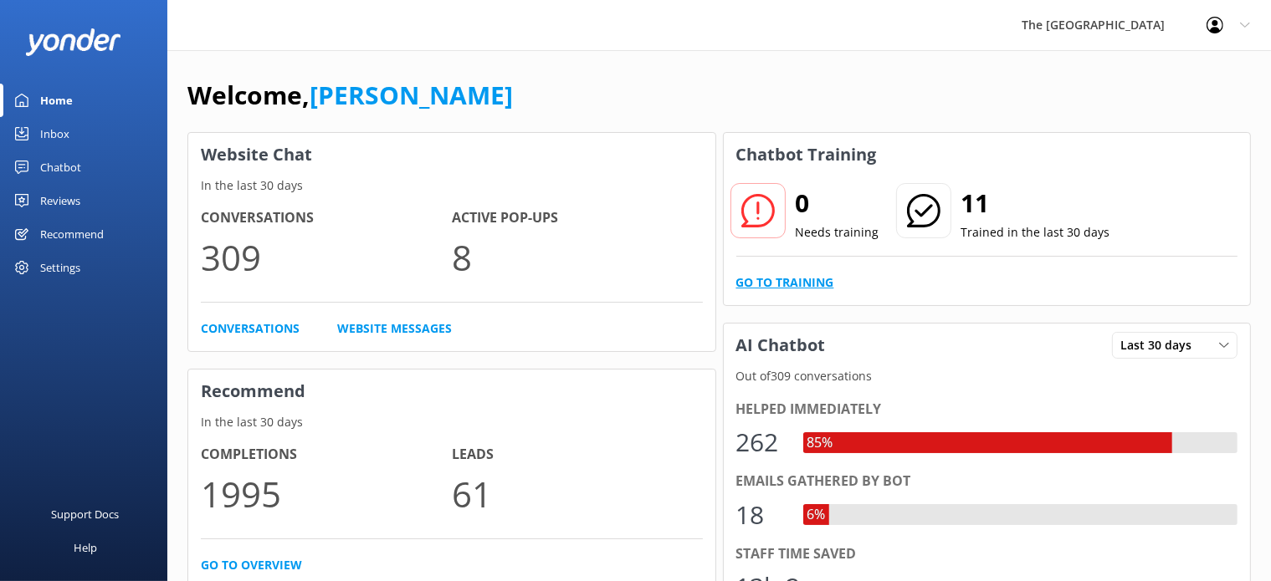  Describe the element at coordinates (987, 376) in the screenshot. I see `p: Out of 309 conversations` at that location.